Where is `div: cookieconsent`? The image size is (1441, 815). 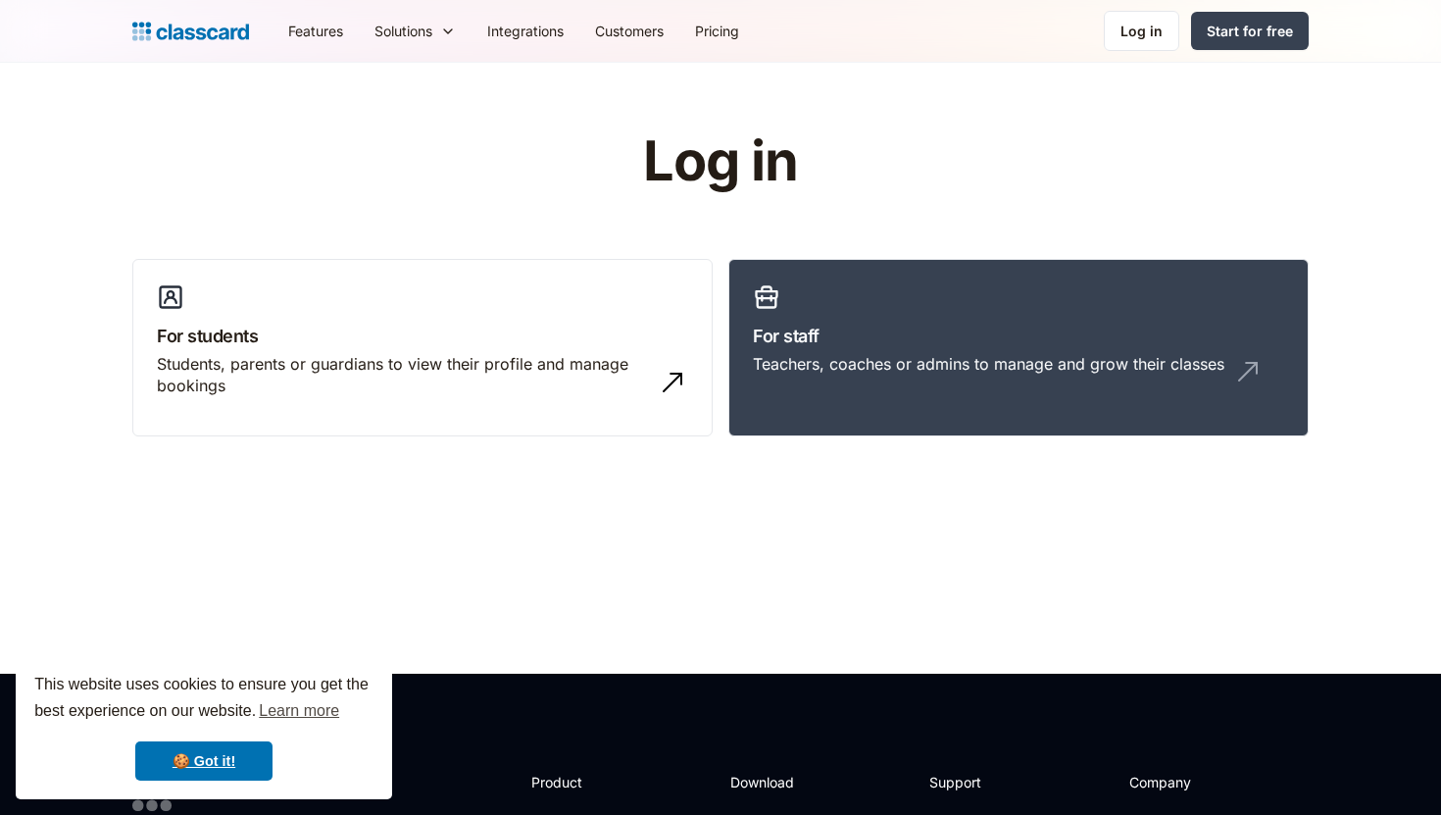
div: cookieconsent is located at coordinates (204, 726).